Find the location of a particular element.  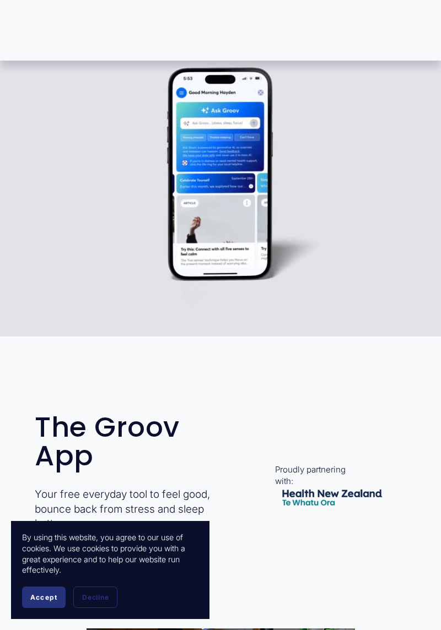

button: Decline is located at coordinates (95, 597).